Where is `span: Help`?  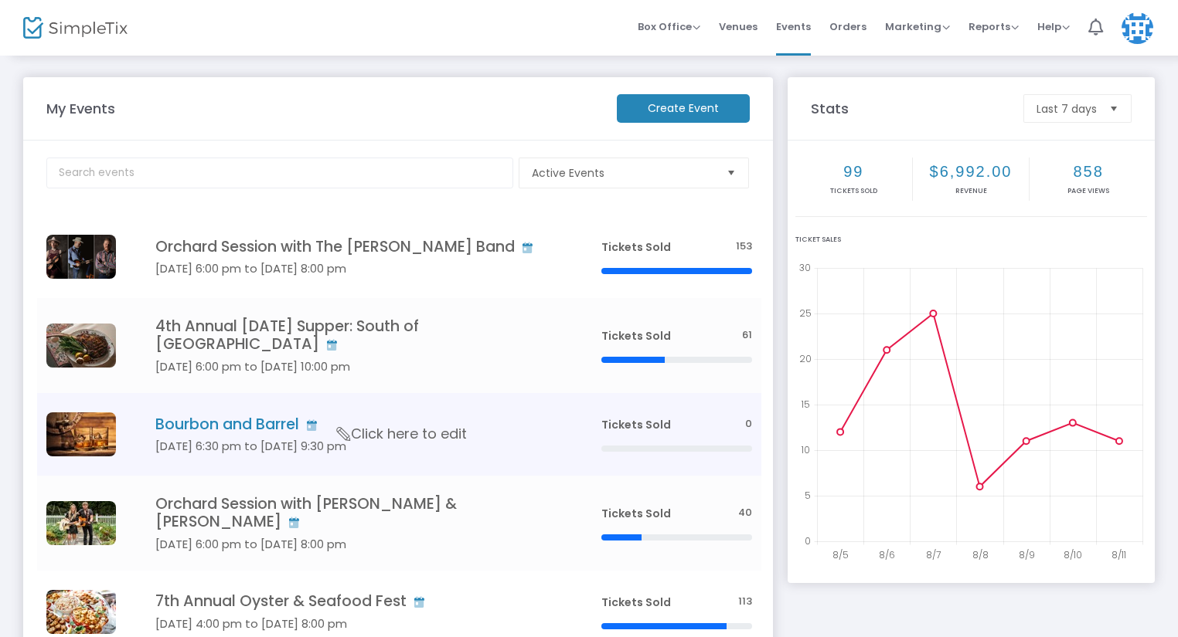 span: Help is located at coordinates (1053, 26).